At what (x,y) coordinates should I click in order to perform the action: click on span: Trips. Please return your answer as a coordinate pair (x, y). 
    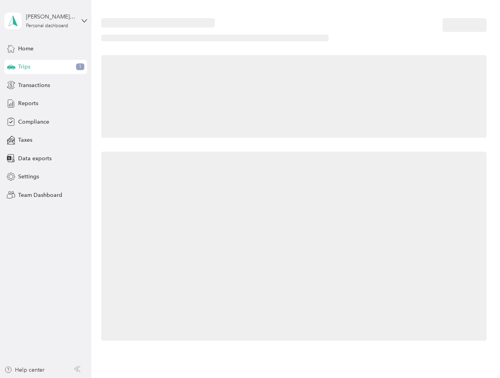
    Looking at the image, I should click on (24, 67).